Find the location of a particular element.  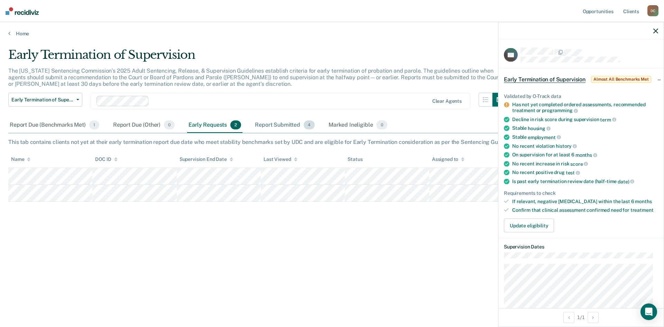

span: Almost All Benchmarks Met is located at coordinates (621, 79).